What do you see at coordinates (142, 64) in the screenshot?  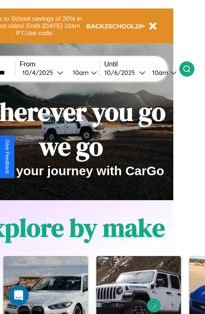 I see `label: Until` at bounding box center [142, 64].